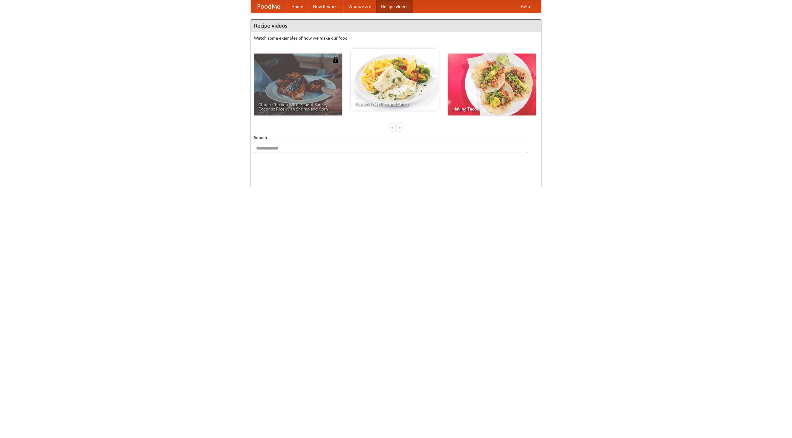  What do you see at coordinates (395, 80) in the screenshot?
I see `a: French Fries Fish and Chips` at bounding box center [395, 80].